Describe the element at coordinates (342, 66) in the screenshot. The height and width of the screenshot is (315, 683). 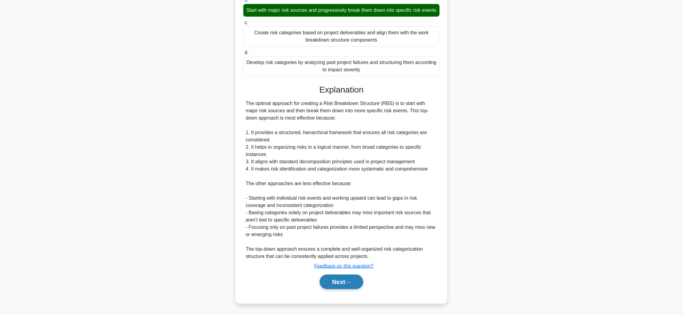
I see `div: Develop risk categories by analyzing past project failures and structuring them according to impa...` at that location.